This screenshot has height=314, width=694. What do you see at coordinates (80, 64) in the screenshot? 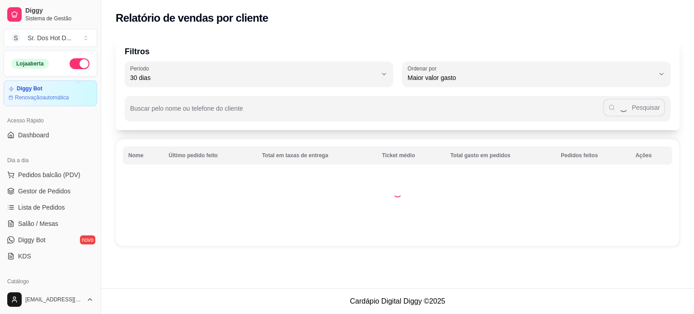
I see `button: Alterar Status` at bounding box center [80, 64].